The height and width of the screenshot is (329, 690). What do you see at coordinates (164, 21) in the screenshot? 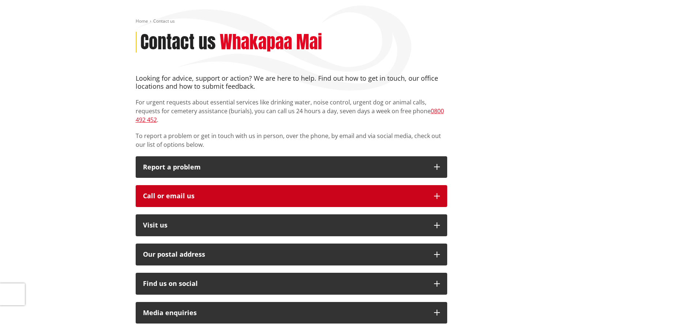
I see `span: Contact us` at bounding box center [164, 21].